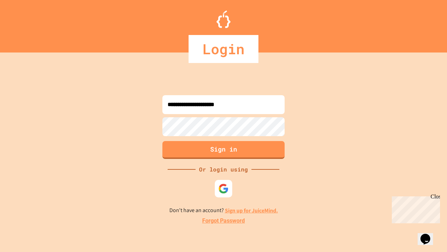  Describe the element at coordinates (224, 220) in the screenshot. I see `a: Forgot Password` at that location.